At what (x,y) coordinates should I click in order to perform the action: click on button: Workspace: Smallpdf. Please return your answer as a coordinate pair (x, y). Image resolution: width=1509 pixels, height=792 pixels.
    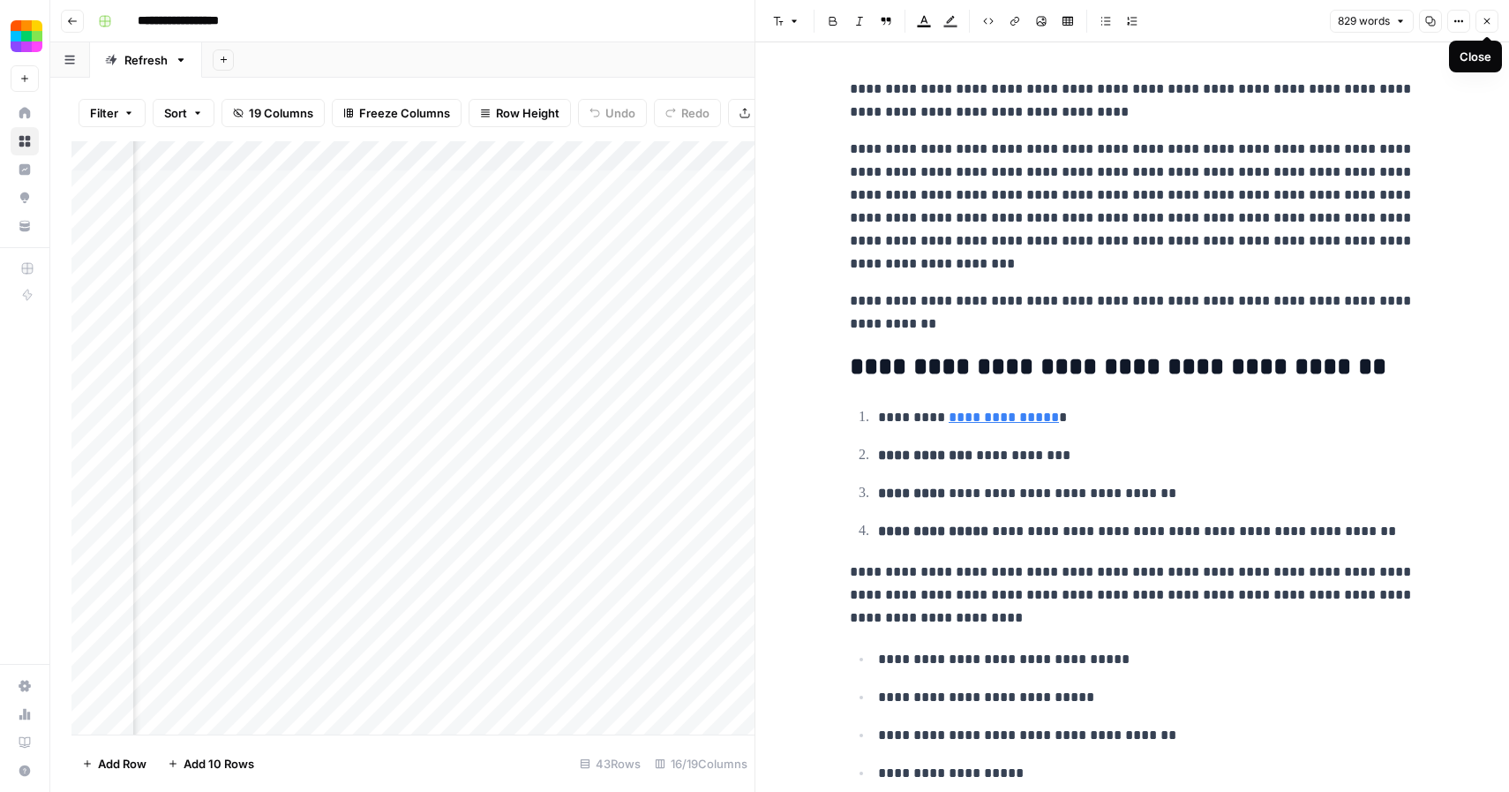
    Looking at the image, I should click on (25, 36).